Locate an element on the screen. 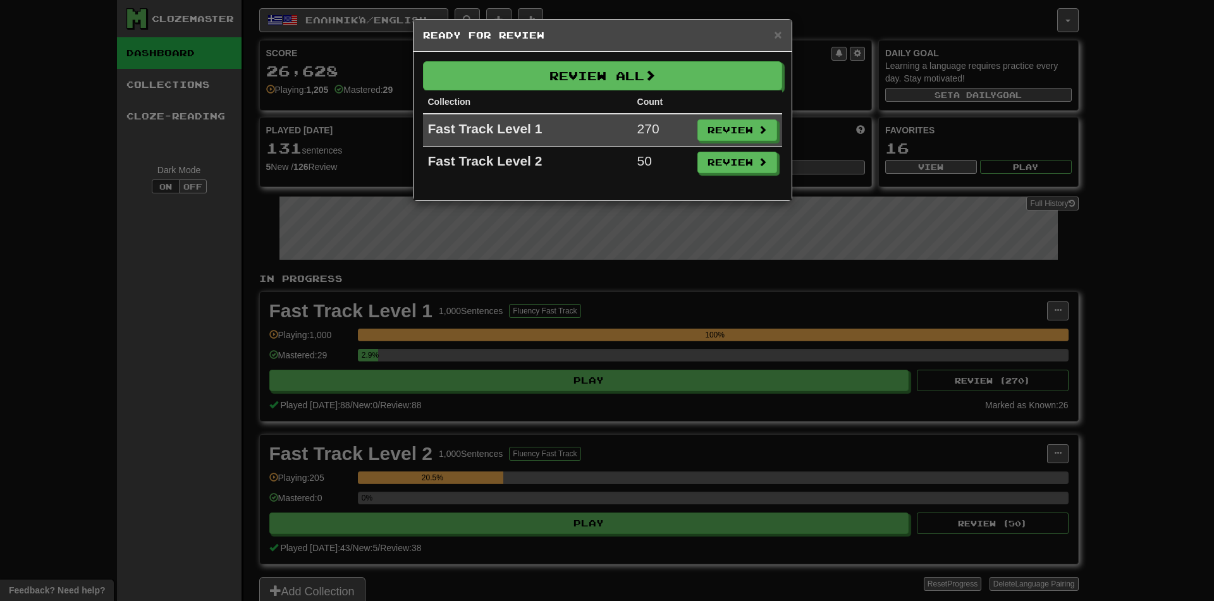 Image resolution: width=1214 pixels, height=601 pixels. button: Review All is located at coordinates (602, 76).